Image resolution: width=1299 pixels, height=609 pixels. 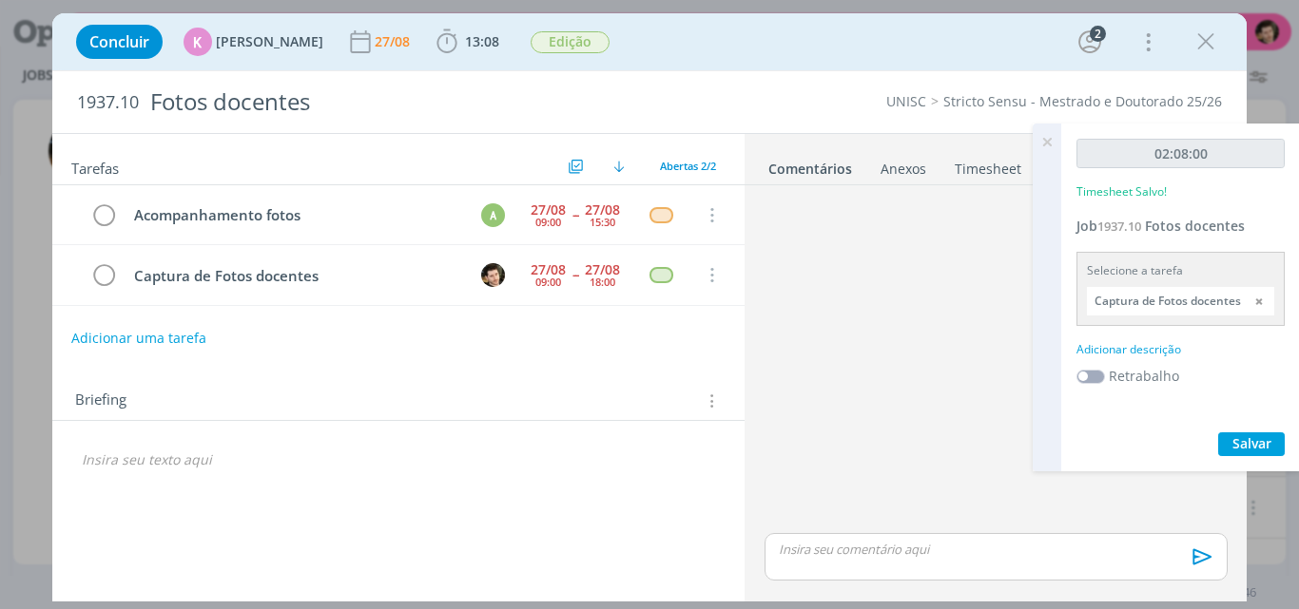 I want to click on img: arrow-down.svg, so click(x=619, y=166).